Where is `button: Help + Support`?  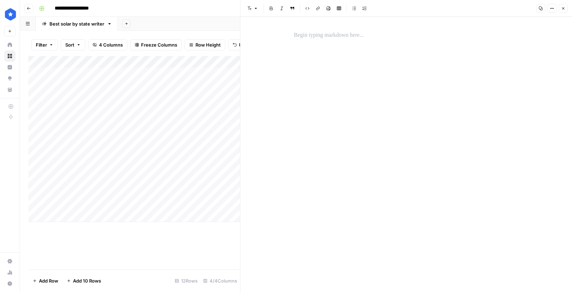
button: Help + Support is located at coordinates (10, 284).